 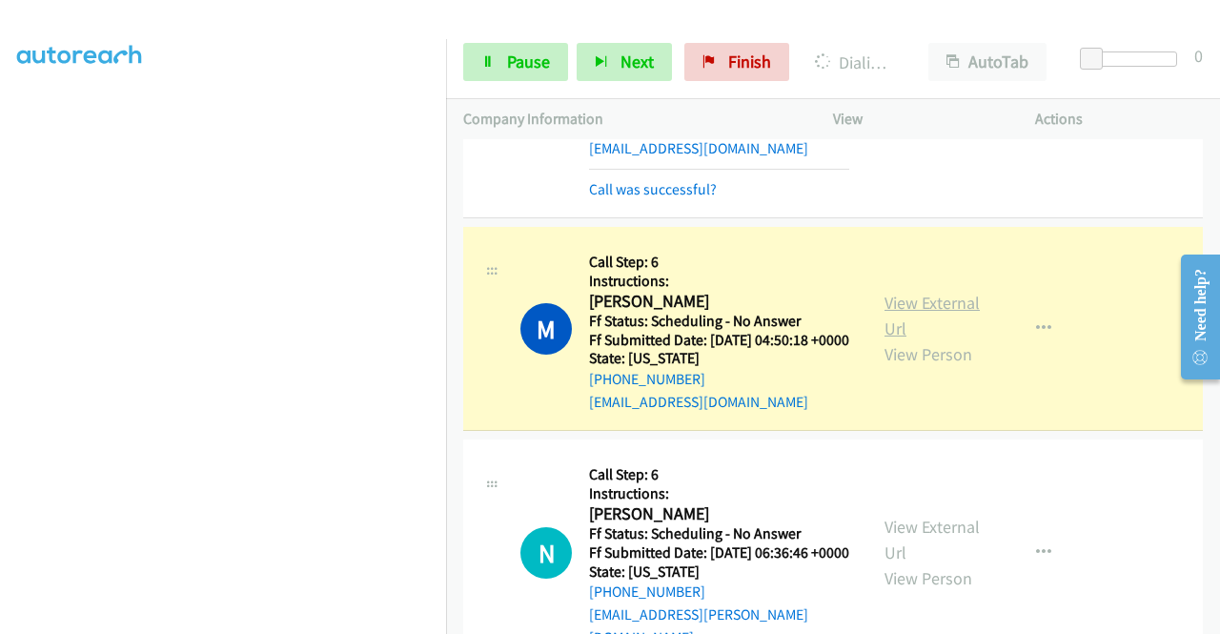 What do you see at coordinates (917, 119) in the screenshot?
I see `p: View` at bounding box center [917, 119].